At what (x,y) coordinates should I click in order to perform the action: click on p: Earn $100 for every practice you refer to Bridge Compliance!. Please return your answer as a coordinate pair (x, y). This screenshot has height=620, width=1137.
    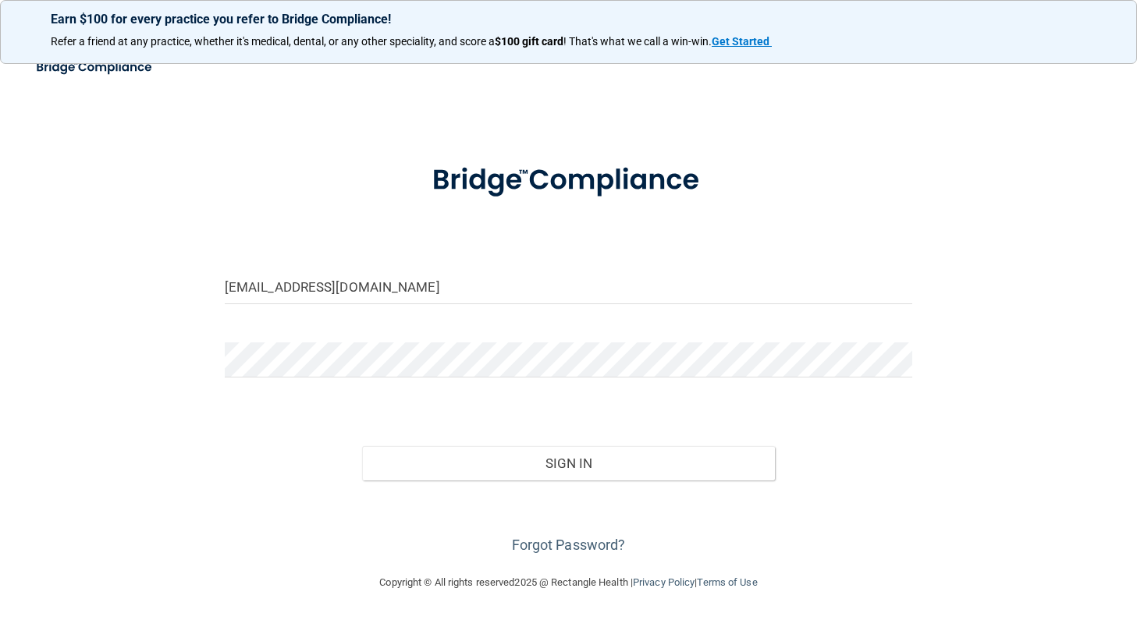
    Looking at the image, I should click on (568, 19).